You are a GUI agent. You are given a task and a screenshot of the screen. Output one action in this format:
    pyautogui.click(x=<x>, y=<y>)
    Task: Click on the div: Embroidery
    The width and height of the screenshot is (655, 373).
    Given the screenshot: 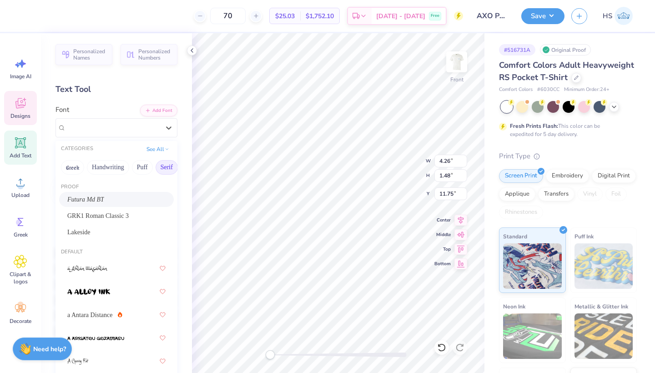 What is the action you would take?
    pyautogui.click(x=567, y=176)
    